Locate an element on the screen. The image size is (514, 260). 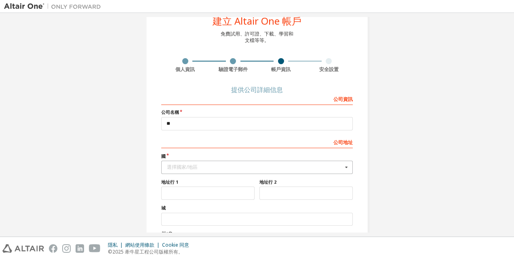
div: 公司地址 is located at coordinates (257, 142).